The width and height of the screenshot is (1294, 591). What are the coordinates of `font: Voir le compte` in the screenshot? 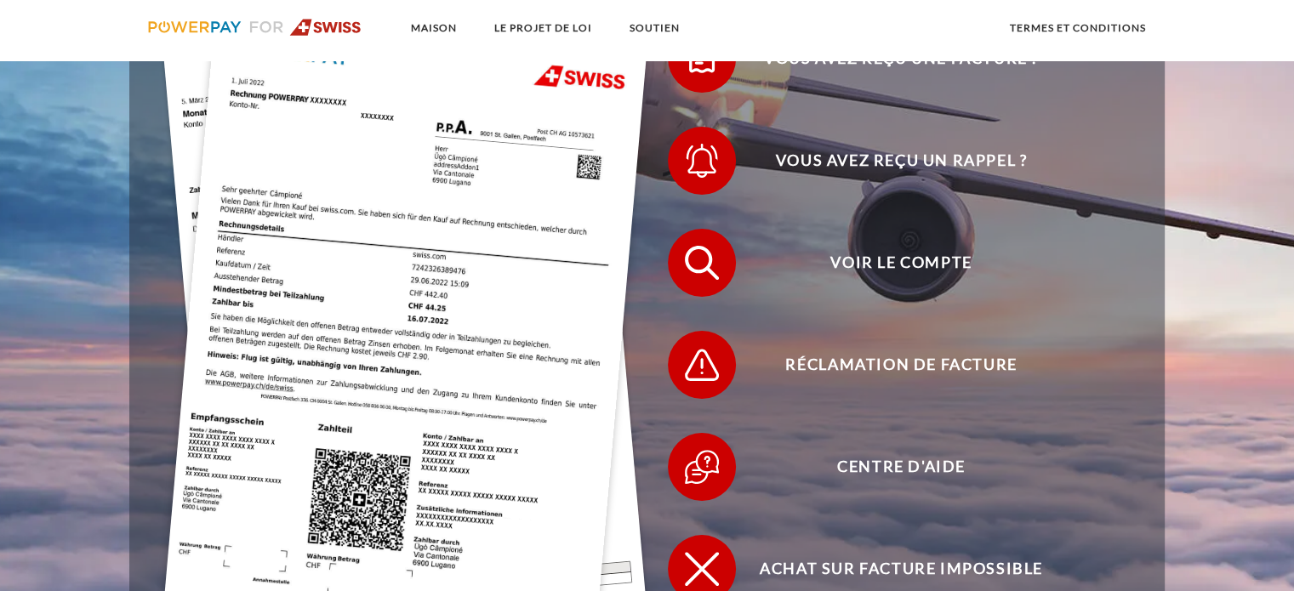 It's located at (901, 262).